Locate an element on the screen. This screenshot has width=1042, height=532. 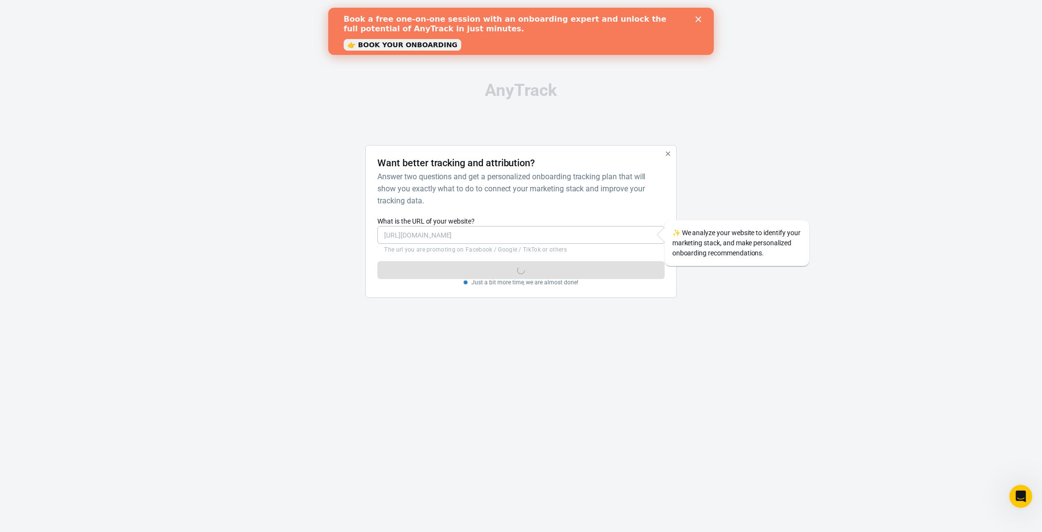
span: sparkles is located at coordinates (676, 233).